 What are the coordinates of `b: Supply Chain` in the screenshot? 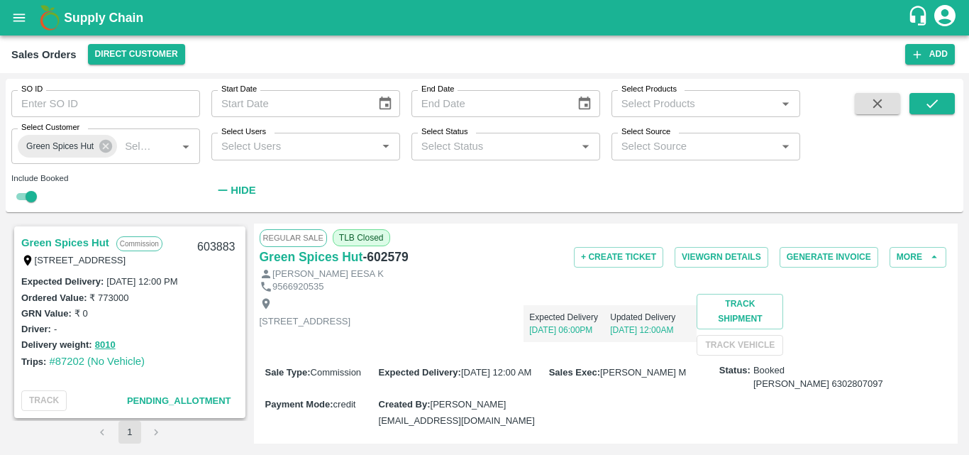 It's located at (104, 18).